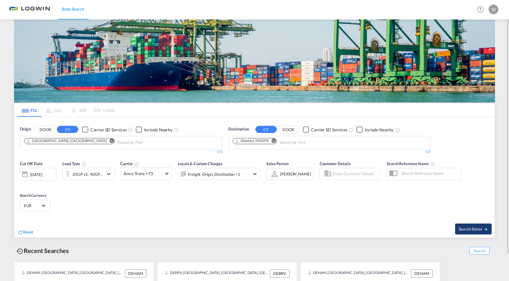 The height and width of the screenshot is (281, 509). I want to click on span: Load Type, so click(74, 164).